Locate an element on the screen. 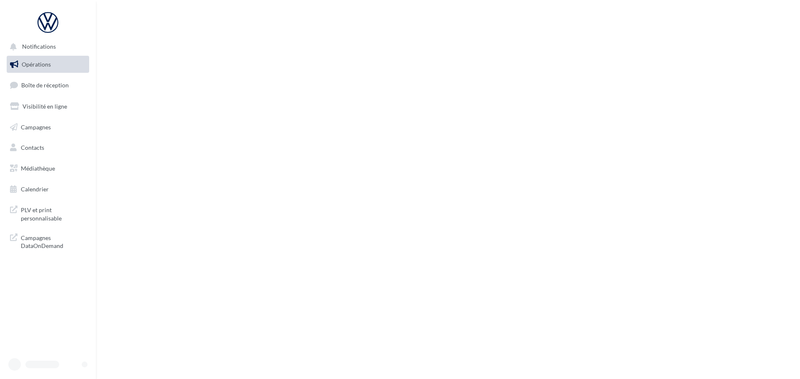  span: Visibilité en ligne is located at coordinates (45, 106).